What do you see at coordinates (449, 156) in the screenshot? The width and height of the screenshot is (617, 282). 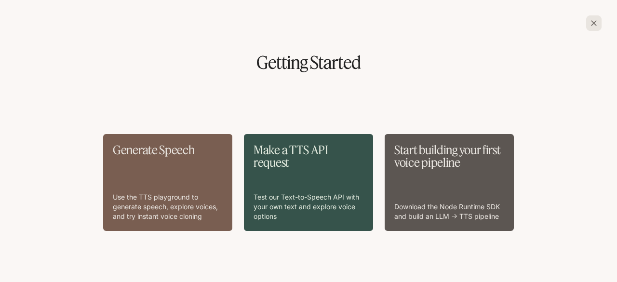 I see `p: Start building your first voice pipeline` at bounding box center [449, 156].